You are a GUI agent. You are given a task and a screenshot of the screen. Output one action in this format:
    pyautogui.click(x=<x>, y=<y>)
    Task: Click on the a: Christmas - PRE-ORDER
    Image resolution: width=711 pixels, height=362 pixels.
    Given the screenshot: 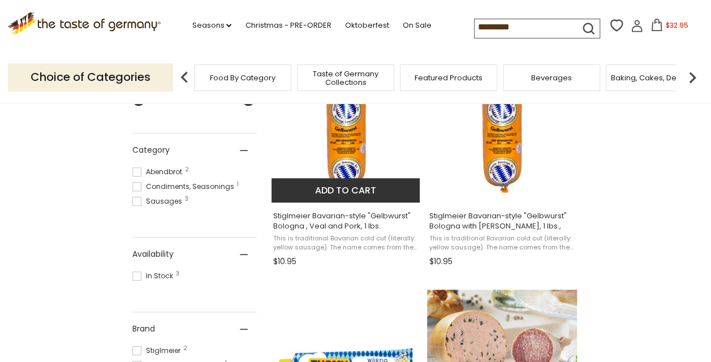 What is the action you would take?
    pyautogui.click(x=288, y=25)
    